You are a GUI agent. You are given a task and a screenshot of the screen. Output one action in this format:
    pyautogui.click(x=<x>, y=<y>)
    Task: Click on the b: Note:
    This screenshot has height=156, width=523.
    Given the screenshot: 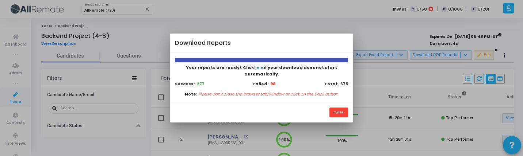 What is the action you would take?
    pyautogui.click(x=191, y=94)
    